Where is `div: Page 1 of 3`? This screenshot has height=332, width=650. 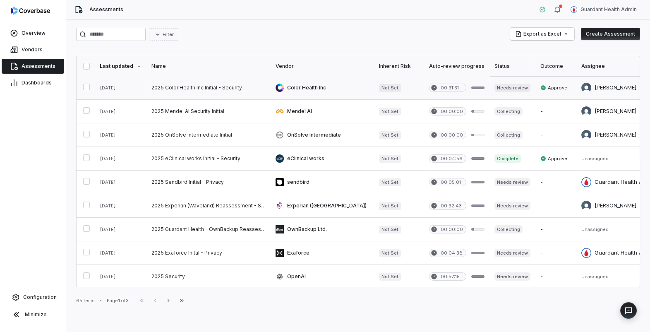
div: Page 1 of 3 is located at coordinates (117, 300).